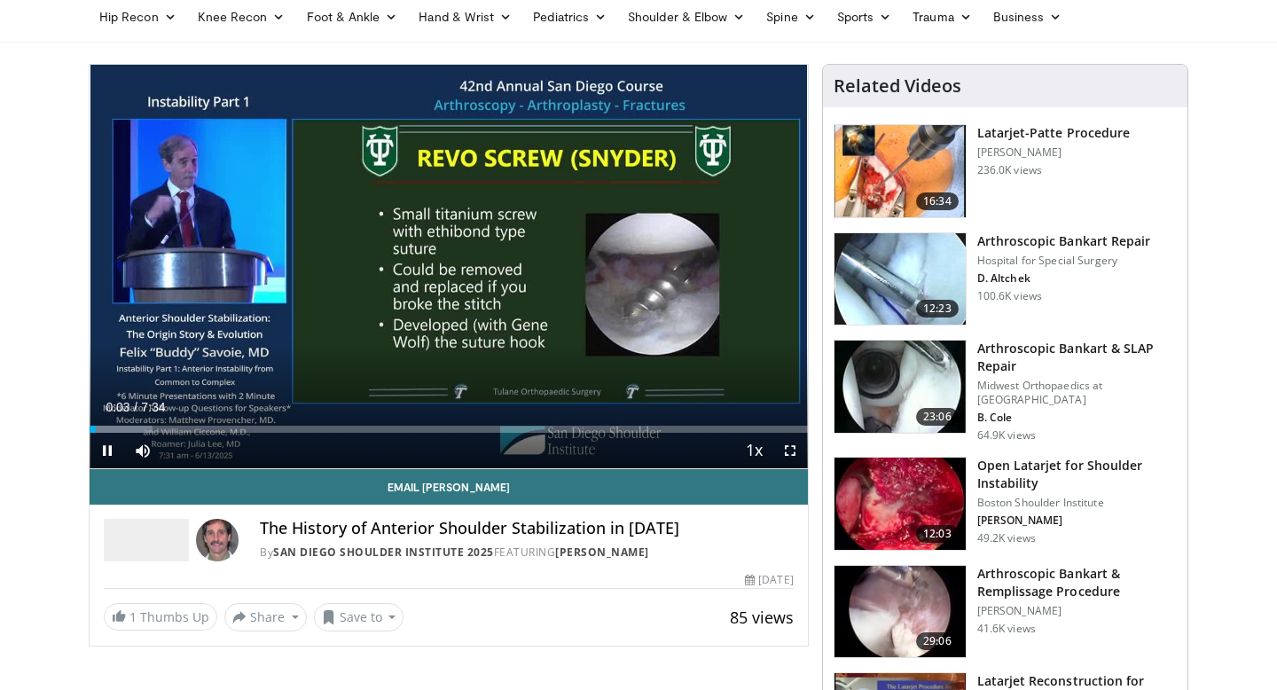 The height and width of the screenshot is (690, 1277). Describe the element at coordinates (160, 616) in the screenshot. I see `a: 1 Thumbs Up` at that location.